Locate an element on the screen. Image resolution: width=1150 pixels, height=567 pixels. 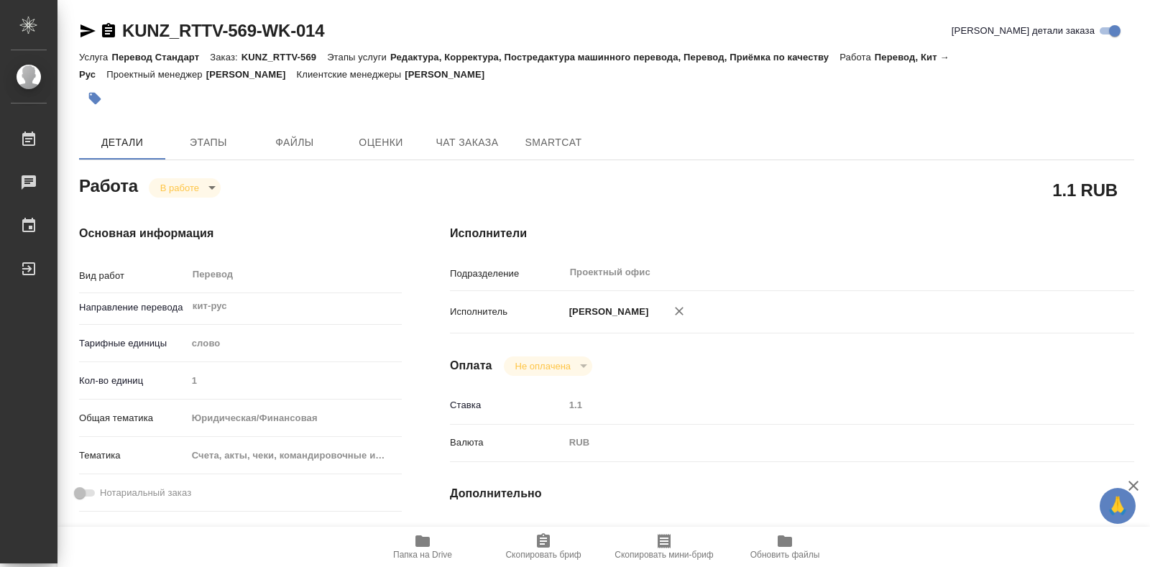
h4: Основная информация is located at coordinates (236, 234).